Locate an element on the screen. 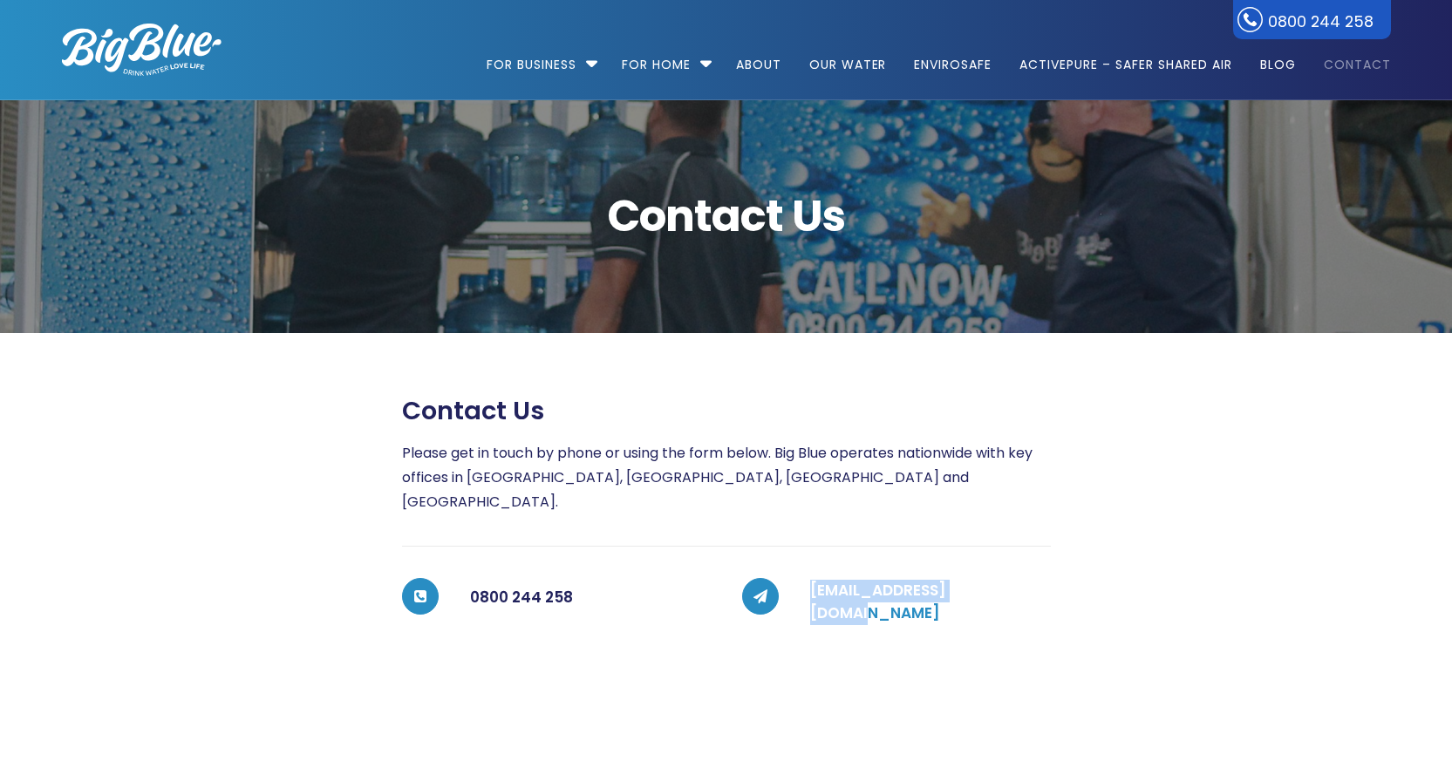 Image resolution: width=1452 pixels, height=775 pixels. a: logo is located at coordinates (141, 50).